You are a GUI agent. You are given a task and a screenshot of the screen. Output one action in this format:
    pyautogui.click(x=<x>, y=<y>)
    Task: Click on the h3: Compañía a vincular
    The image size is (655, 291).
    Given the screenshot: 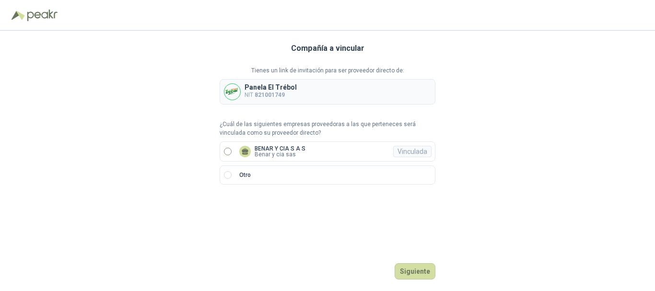 What is the action you would take?
    pyautogui.click(x=328, y=48)
    